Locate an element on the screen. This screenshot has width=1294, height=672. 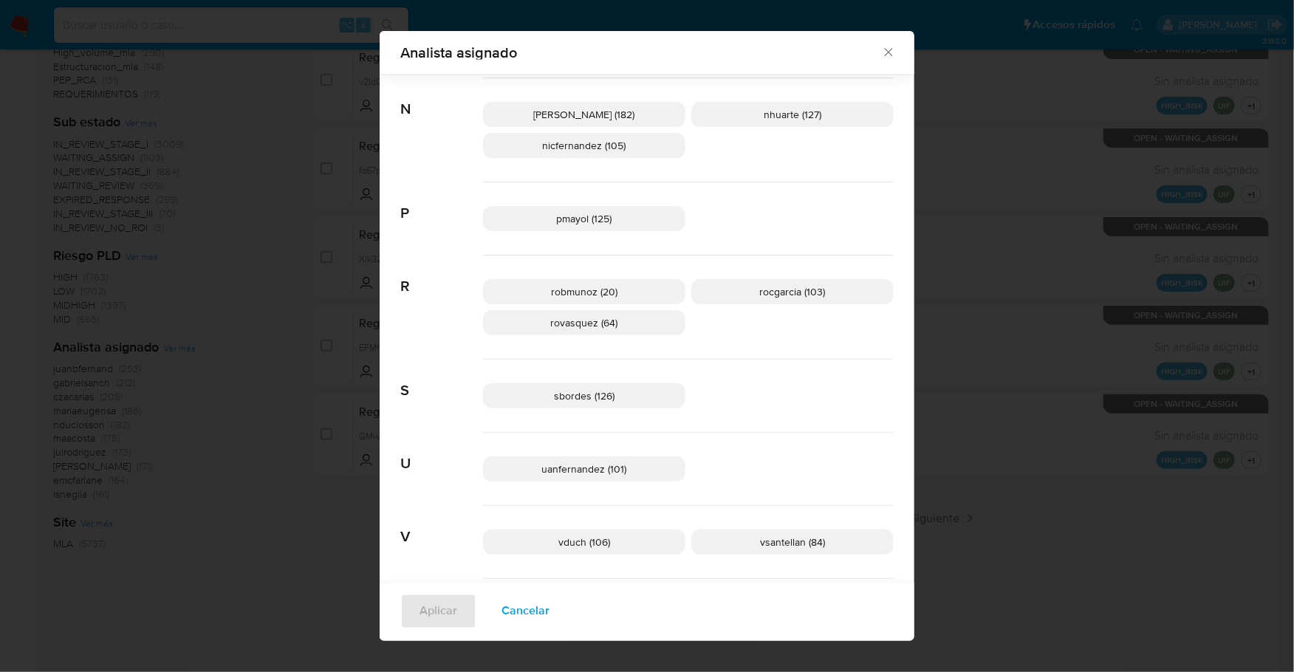
span: sbordes (126) is located at coordinates (584, 396).